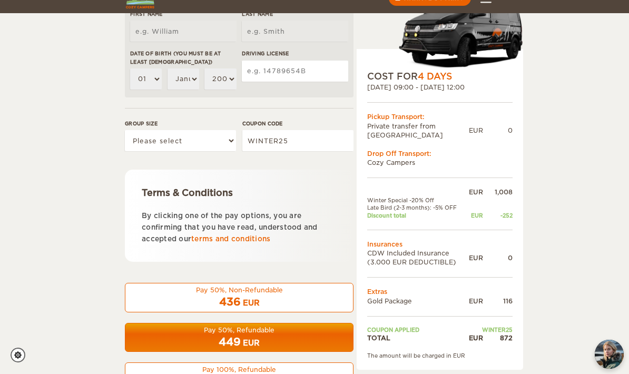 This screenshot has width=629, height=374. What do you see at coordinates (230, 342) in the screenshot?
I see `span: 449` at bounding box center [230, 342].